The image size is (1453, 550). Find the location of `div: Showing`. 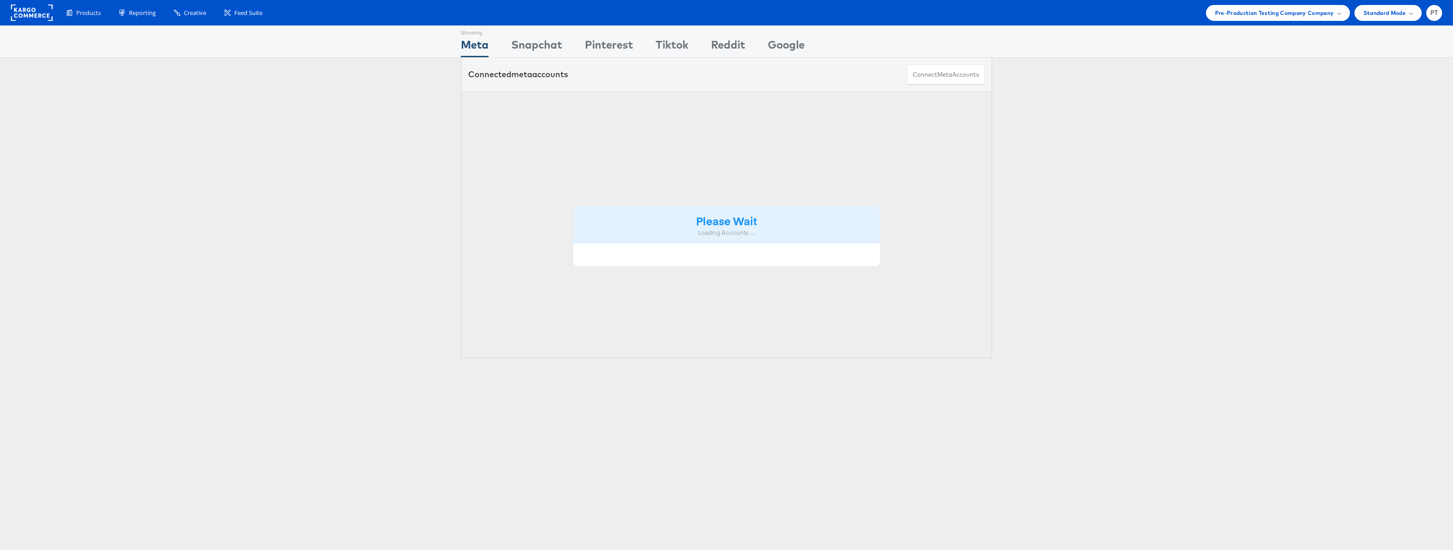

div: Showing is located at coordinates (475, 31).